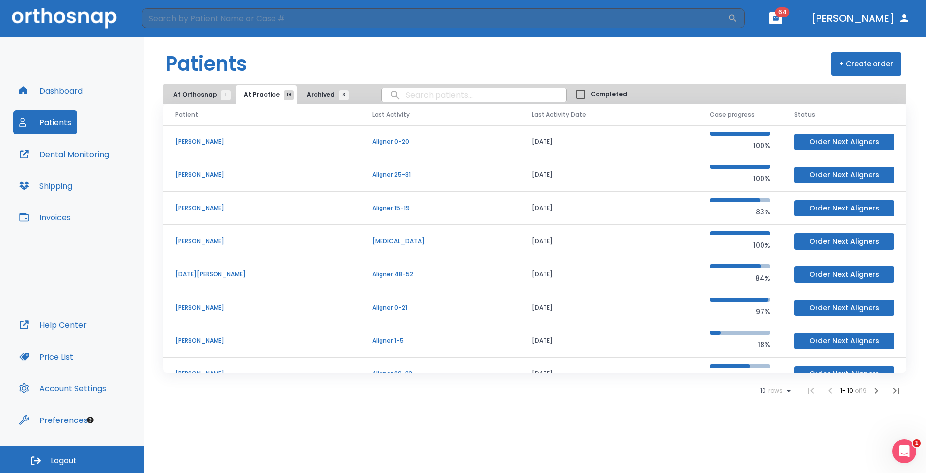 This screenshot has height=473, width=926. What do you see at coordinates (64, 18) in the screenshot?
I see `img: Orthosnap` at bounding box center [64, 18].